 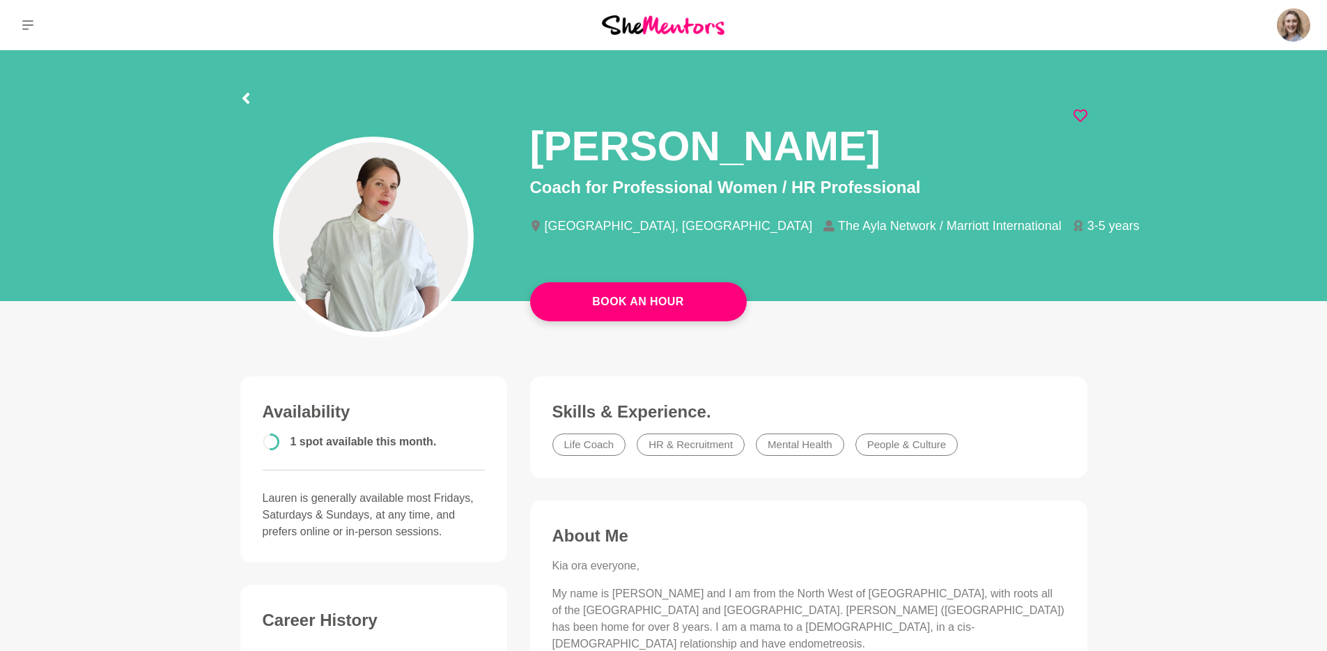 What do you see at coordinates (364, 441) in the screenshot?
I see `span: 1 spot available this month.` at bounding box center [364, 441].